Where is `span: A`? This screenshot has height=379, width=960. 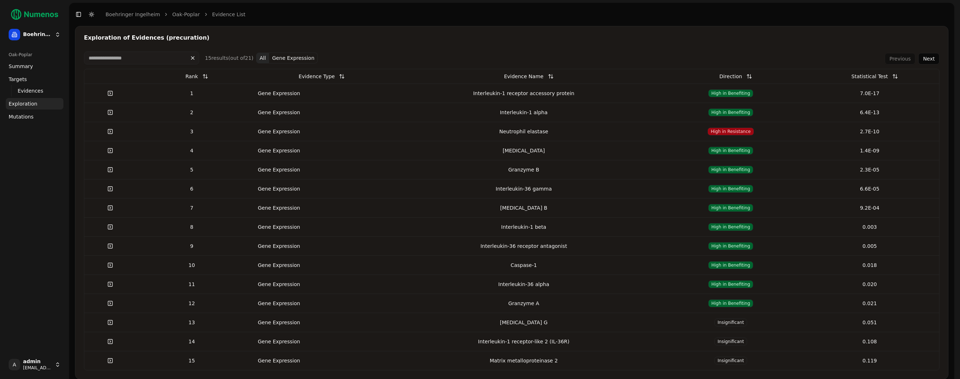
span: A is located at coordinates (14, 364).